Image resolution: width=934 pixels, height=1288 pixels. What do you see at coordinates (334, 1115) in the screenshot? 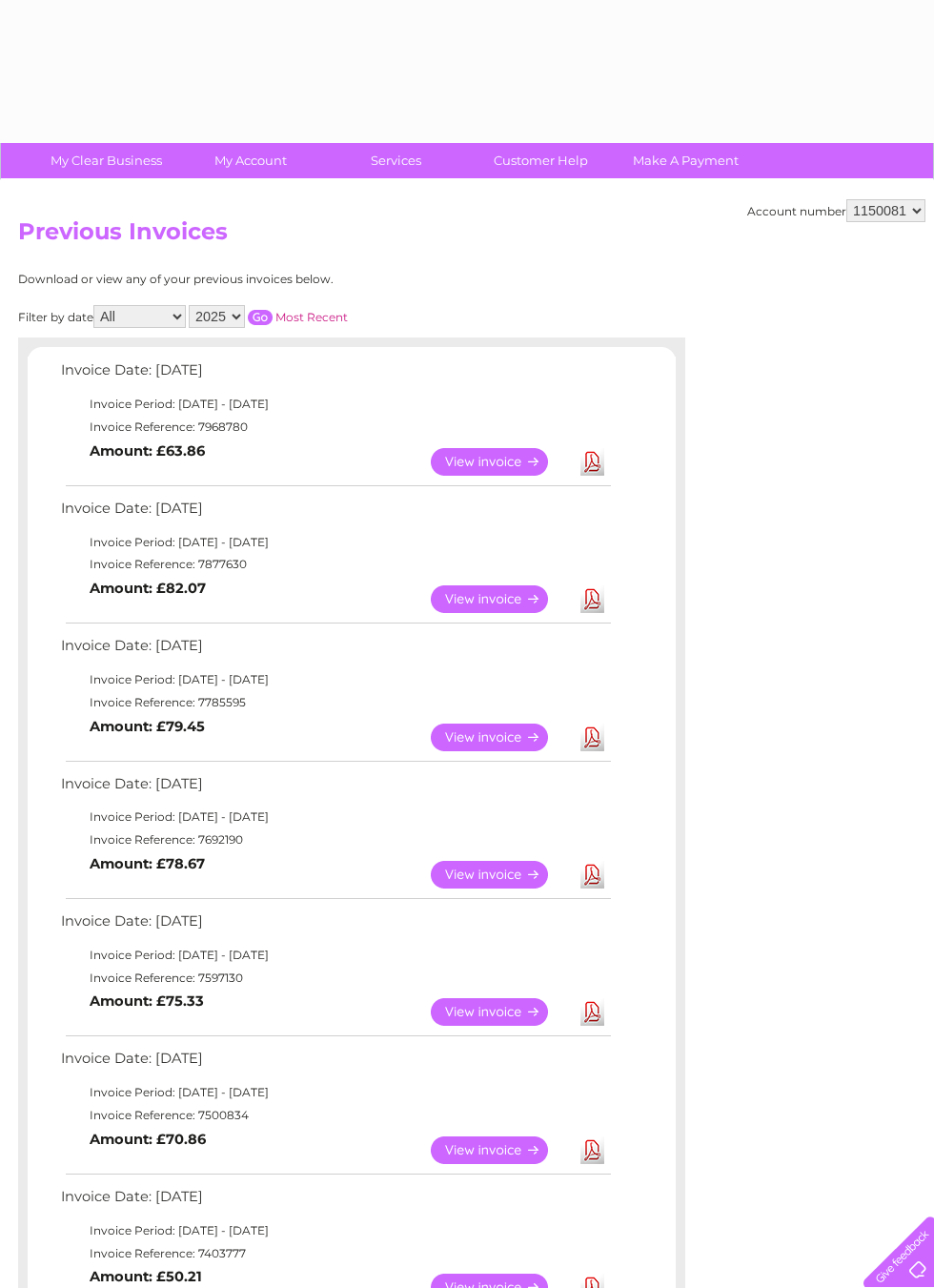
I see `td: Invoice Reference: 7500834` at bounding box center [334, 1115].